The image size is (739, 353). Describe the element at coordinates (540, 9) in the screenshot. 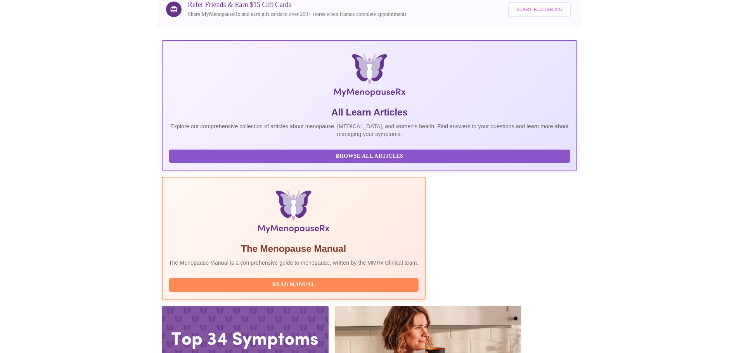

I see `button: Start Referring` at that location.